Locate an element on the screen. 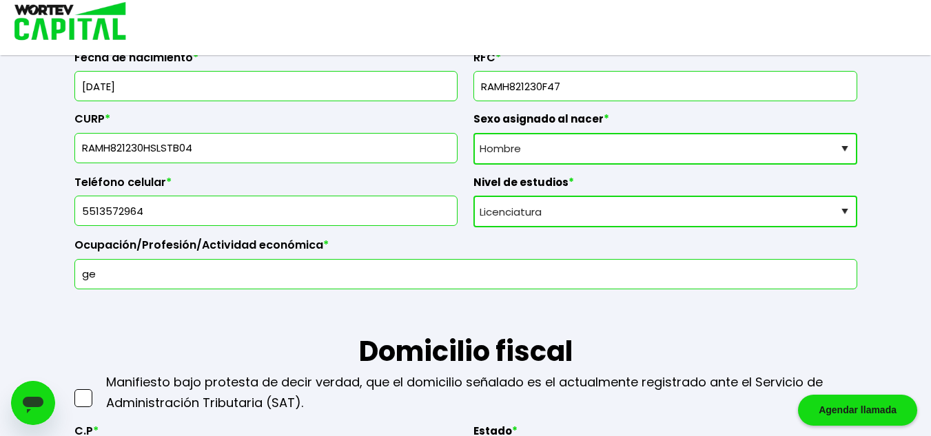  input: 10 dígitos is located at coordinates (266, 211).